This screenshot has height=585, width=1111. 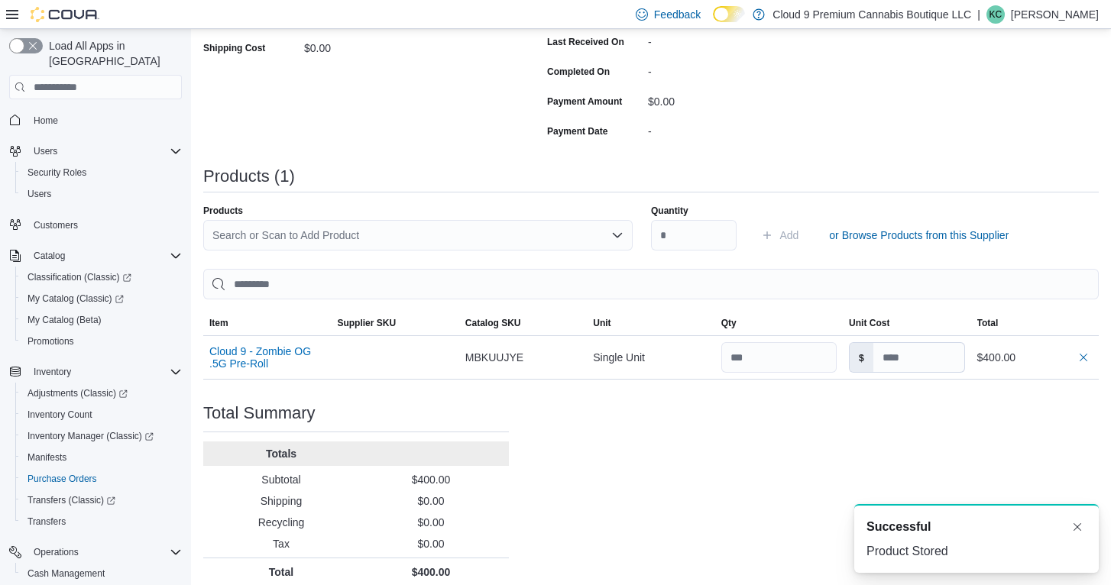 What do you see at coordinates (96, 225) in the screenshot?
I see `button: Customers` at bounding box center [96, 225].